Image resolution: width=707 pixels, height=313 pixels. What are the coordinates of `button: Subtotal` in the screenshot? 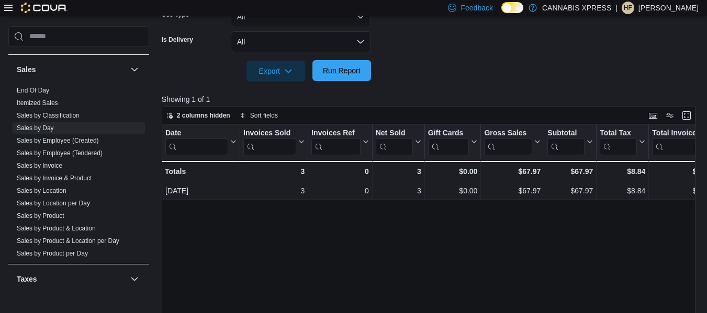 It's located at (570, 142).